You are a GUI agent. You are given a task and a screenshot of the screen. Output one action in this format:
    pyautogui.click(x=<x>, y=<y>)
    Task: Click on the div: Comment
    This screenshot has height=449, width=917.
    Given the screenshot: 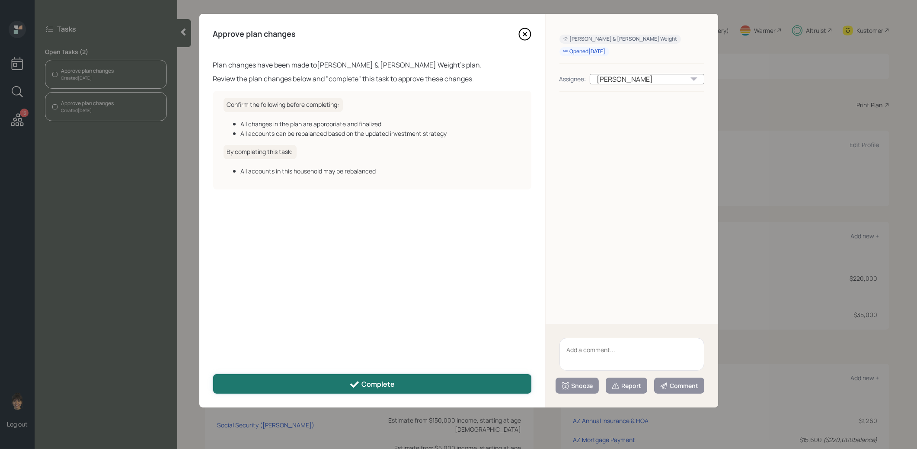 What is the action you would take?
    pyautogui.click(x=679, y=385)
    